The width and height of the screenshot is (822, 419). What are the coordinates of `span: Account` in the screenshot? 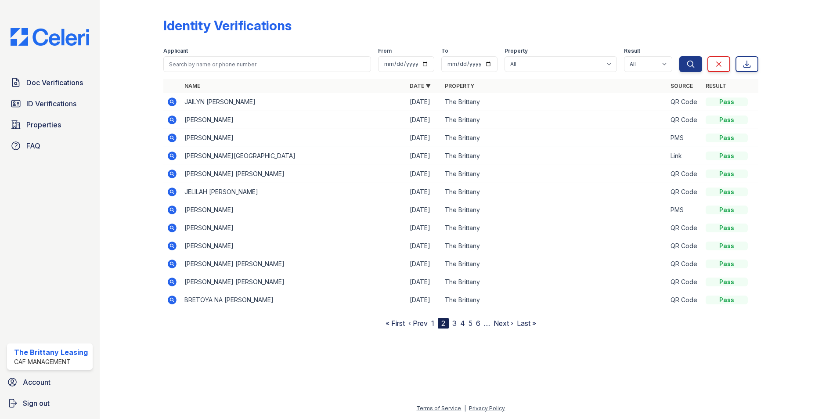 It's located at (36, 382).